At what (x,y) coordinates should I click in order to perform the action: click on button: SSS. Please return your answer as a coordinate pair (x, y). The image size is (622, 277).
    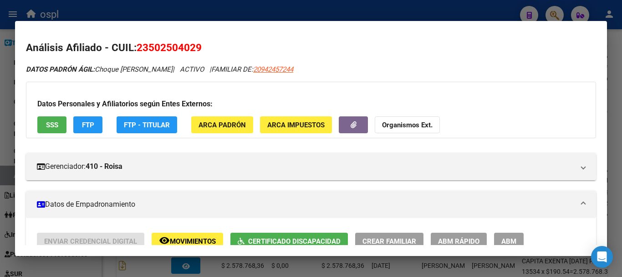
    Looking at the image, I should click on (52, 124).